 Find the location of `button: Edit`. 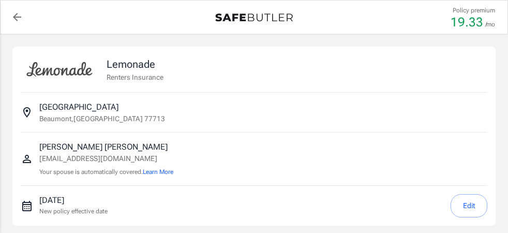

button: Edit is located at coordinates (469, 205).